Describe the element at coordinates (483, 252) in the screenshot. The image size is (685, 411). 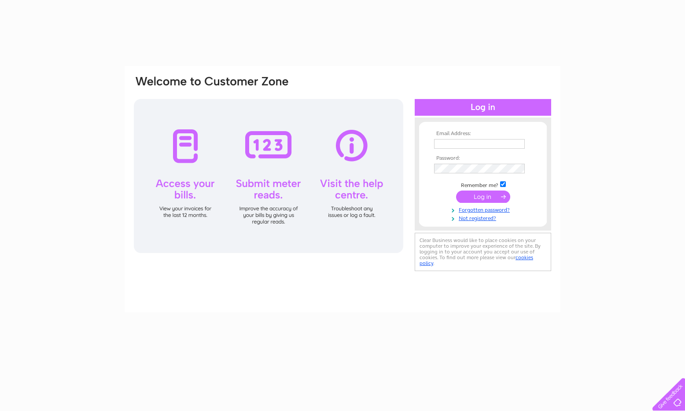
I see `div: Clear Business would like to place cookies on your computer to improve your experience of the sit...` at that location.